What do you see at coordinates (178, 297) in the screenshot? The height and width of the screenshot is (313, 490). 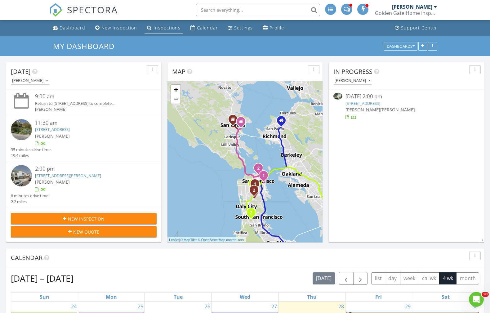 I see `a: Tuesday` at bounding box center [178, 297].